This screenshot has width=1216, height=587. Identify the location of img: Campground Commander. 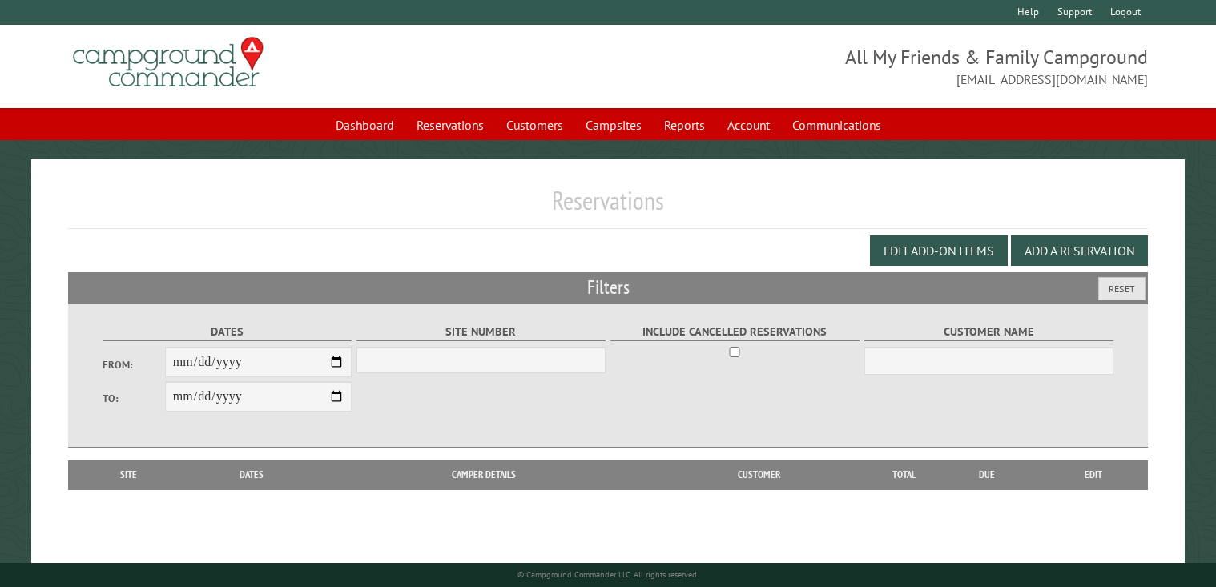
(168, 62).